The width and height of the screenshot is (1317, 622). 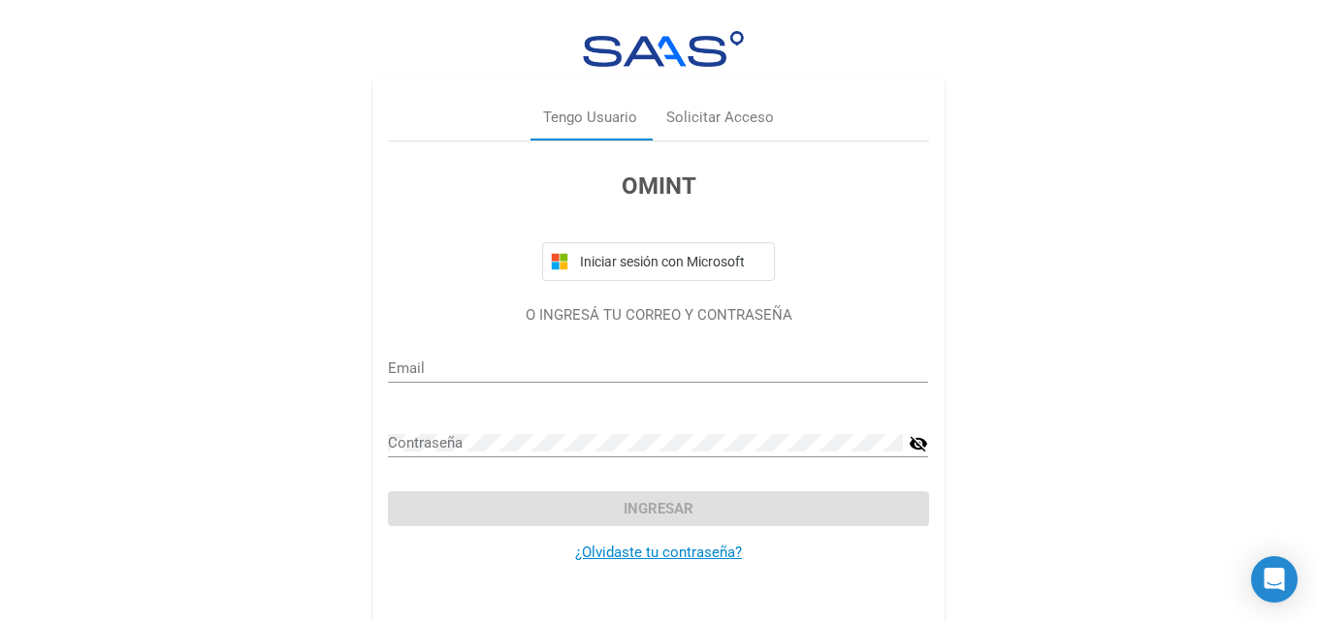 What do you see at coordinates (657, 186) in the screenshot?
I see `h3: OMINT` at bounding box center [657, 186].